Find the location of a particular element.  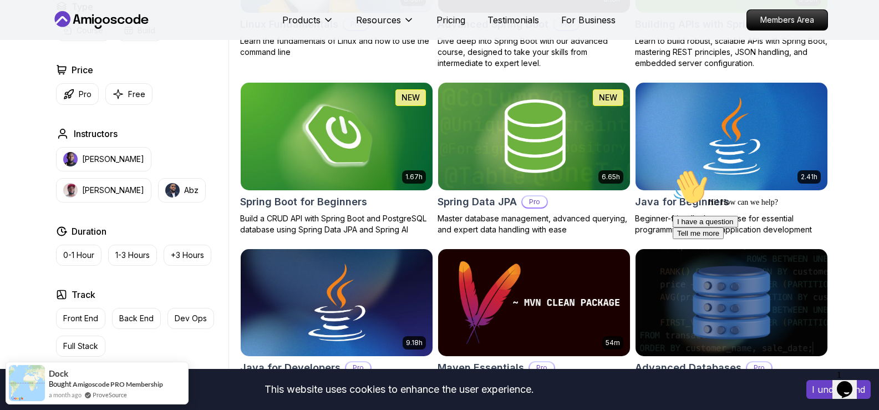

h2: Advanced Databases is located at coordinates (688, 368).